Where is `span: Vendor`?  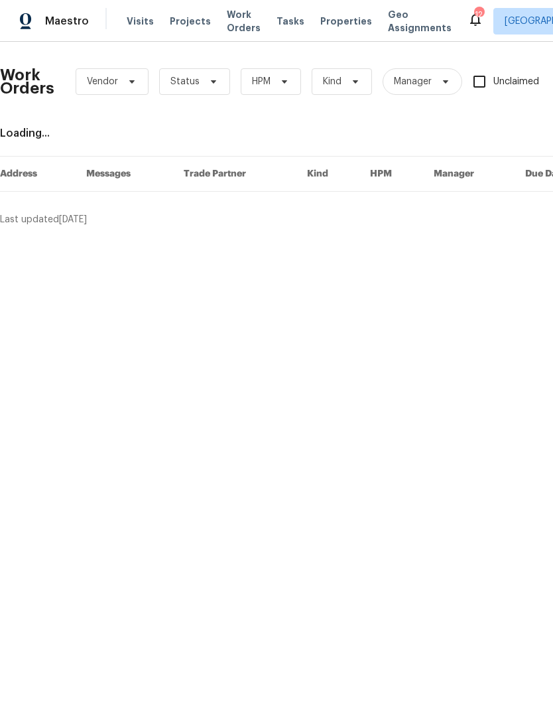
span: Vendor is located at coordinates (102, 82).